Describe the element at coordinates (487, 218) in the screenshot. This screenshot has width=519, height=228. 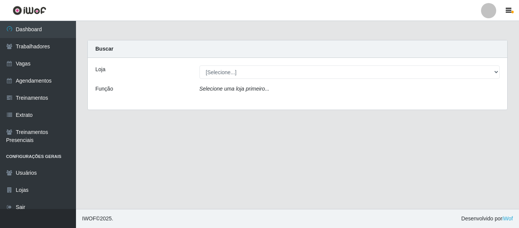
I see `span: Desenvolvido por` at that location.